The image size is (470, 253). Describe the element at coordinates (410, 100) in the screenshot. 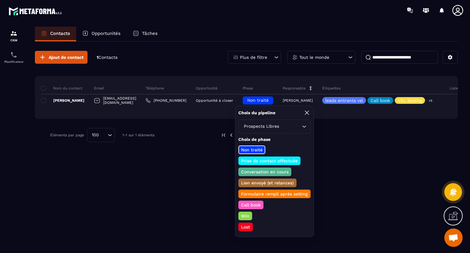

I see `p: VSL Mailing` at that location.